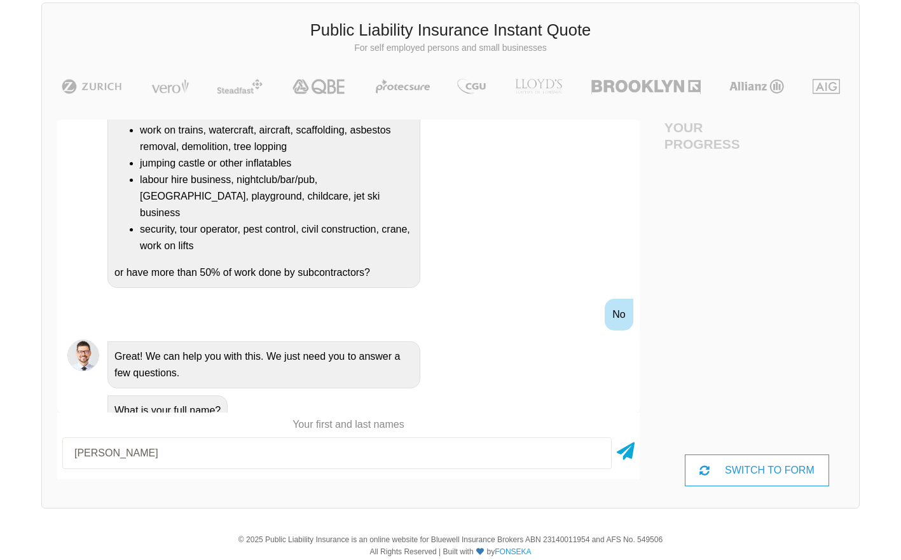 The width and height of the screenshot is (901, 560). I want to click on img: Allianz | Public Liability Insurance, so click(756, 86).